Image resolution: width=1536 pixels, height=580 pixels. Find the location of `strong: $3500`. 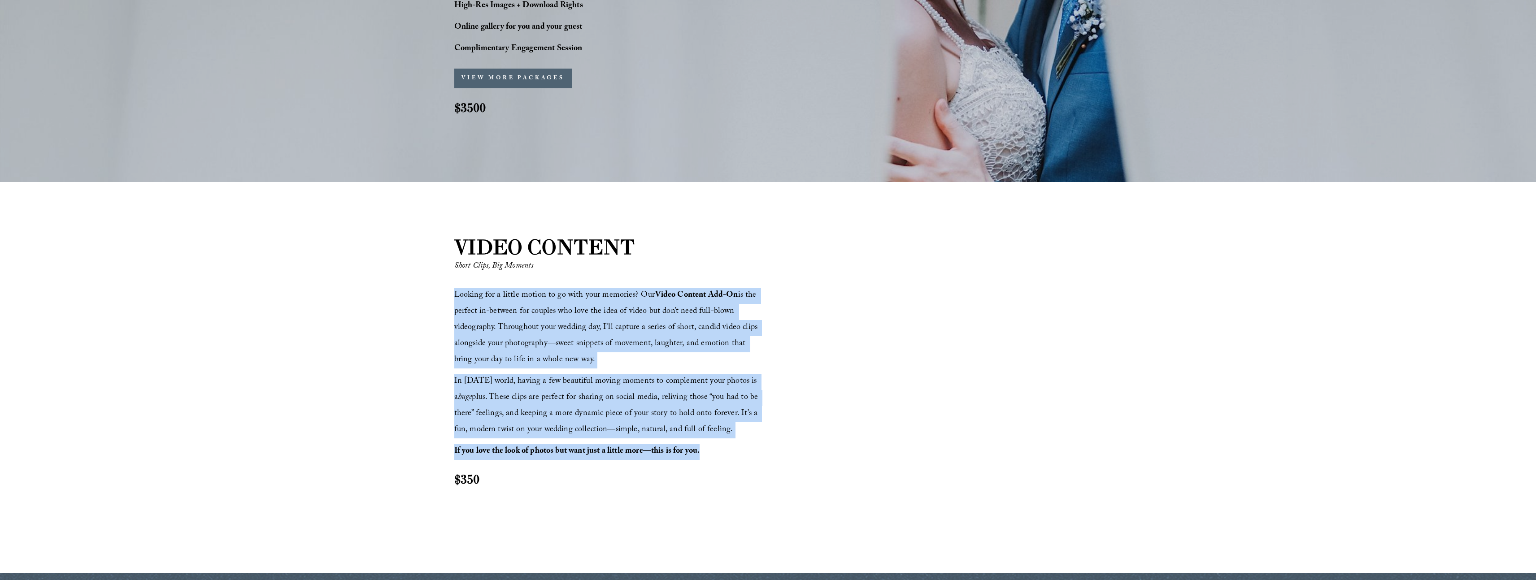

strong: $3500 is located at coordinates (470, 108).